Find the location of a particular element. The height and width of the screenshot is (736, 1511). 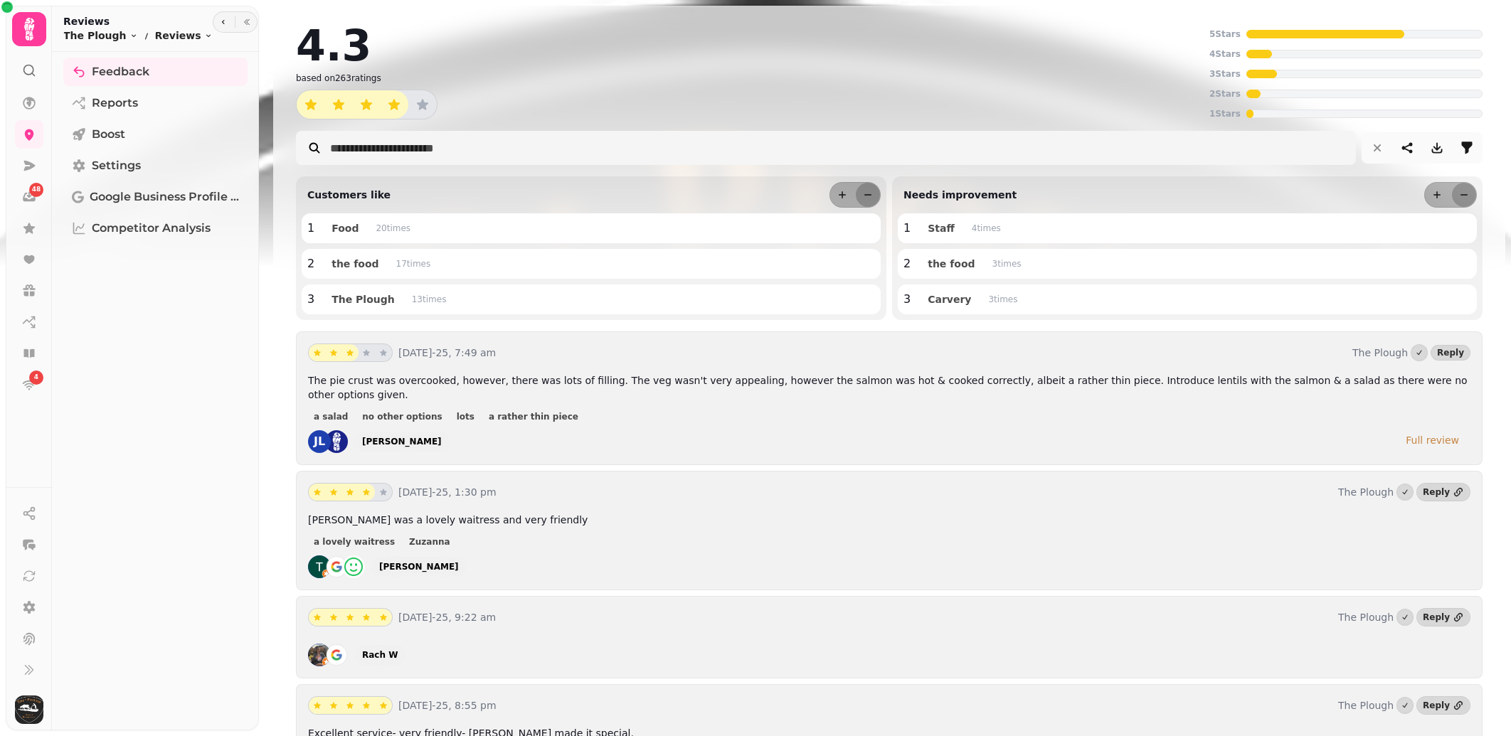

button: no other options is located at coordinates (402, 417).